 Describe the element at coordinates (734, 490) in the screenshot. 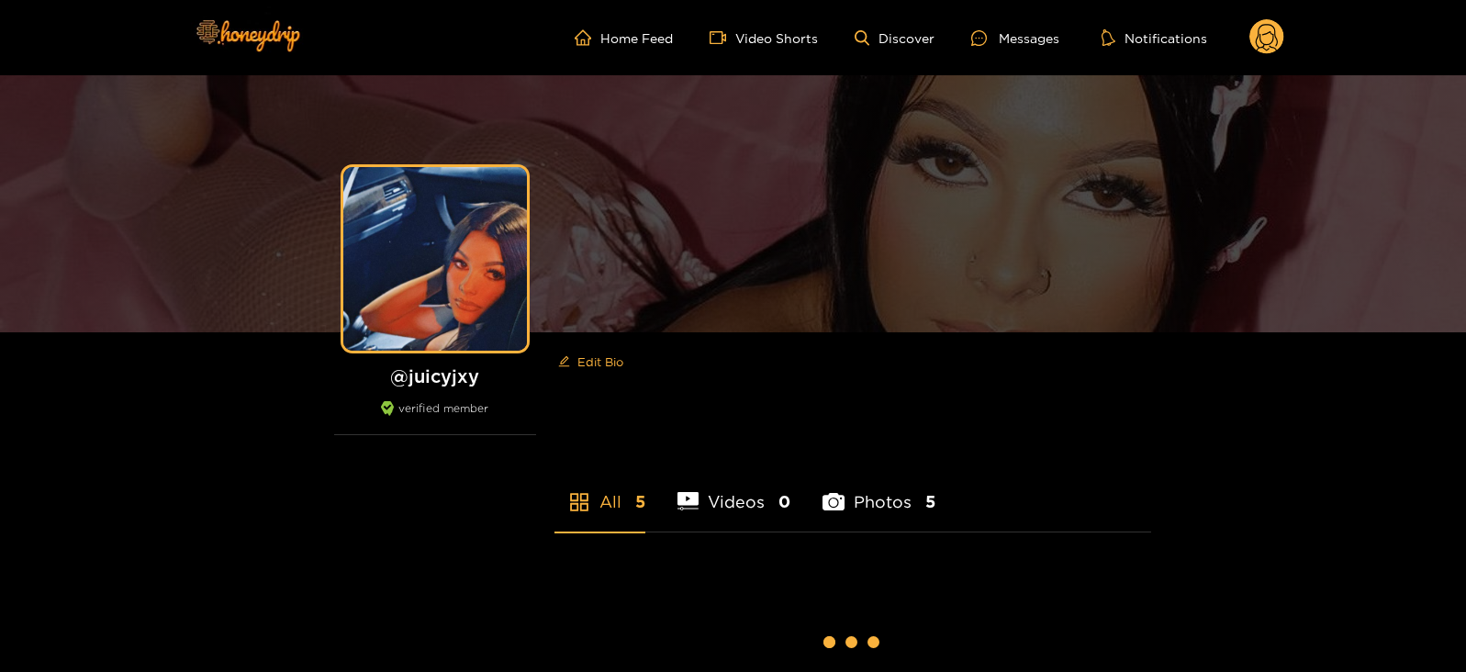

I see `li: Videos` at that location.